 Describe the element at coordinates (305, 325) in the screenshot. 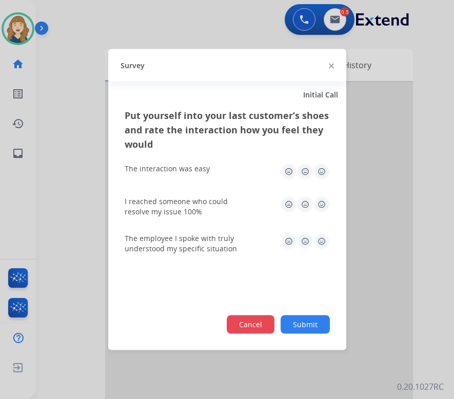

I see `button: Submit` at that location.